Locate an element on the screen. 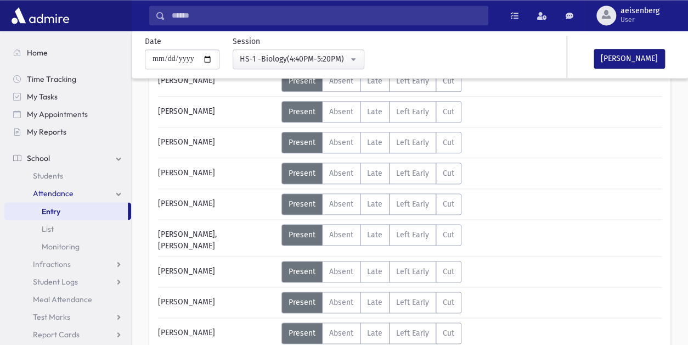  span: Meal Attendance is located at coordinates (63, 299).